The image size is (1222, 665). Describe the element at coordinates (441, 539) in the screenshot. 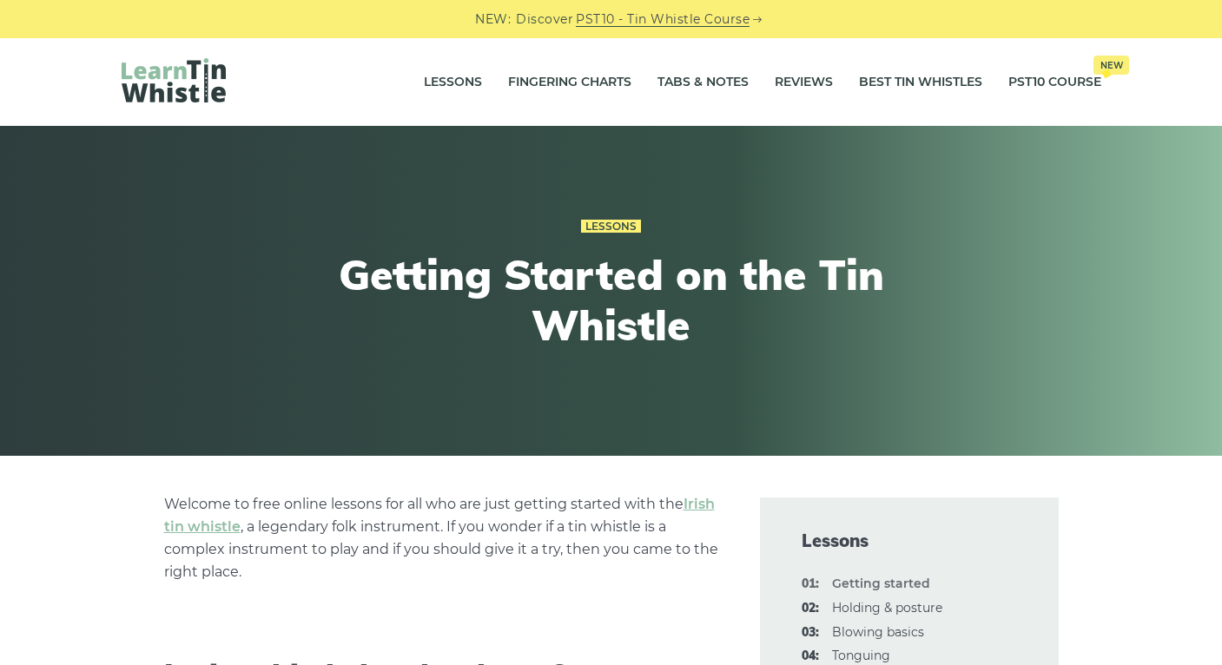

I see `p: Welcome to free online lessons for all who are just getting started with the , a legendary folk i...` at that location.